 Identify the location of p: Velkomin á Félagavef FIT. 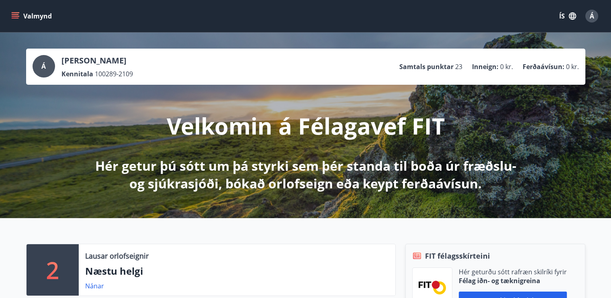
(306, 126).